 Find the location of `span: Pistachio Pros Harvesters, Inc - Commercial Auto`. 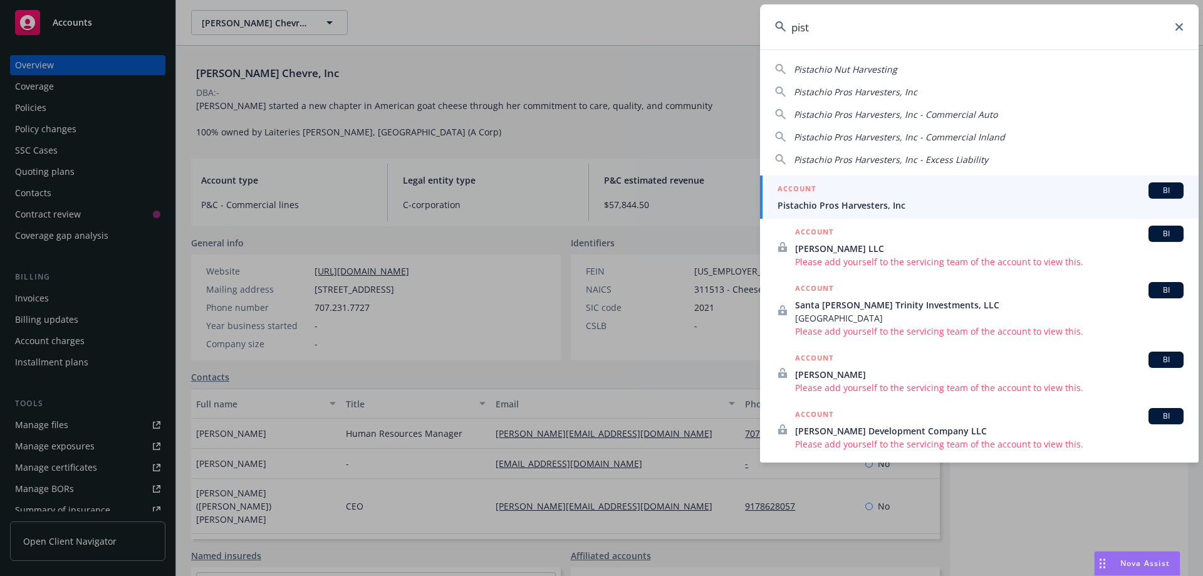

span: Pistachio Pros Harvesters, Inc - Commercial Auto is located at coordinates (896, 114).